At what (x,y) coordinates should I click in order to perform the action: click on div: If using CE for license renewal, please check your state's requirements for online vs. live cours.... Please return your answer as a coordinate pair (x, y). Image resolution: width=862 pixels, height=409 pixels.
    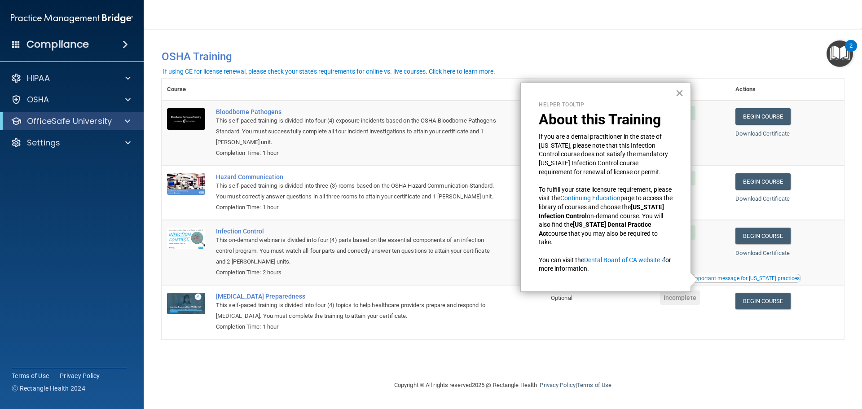
    Looking at the image, I should click on (329, 71).